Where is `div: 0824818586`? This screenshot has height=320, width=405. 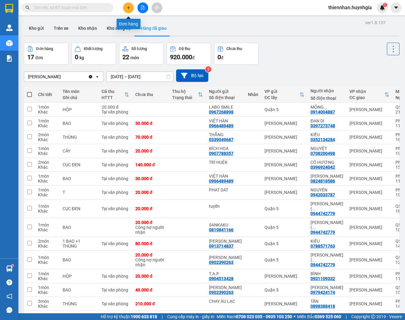 div: 0824818586 is located at coordinates (322, 181).